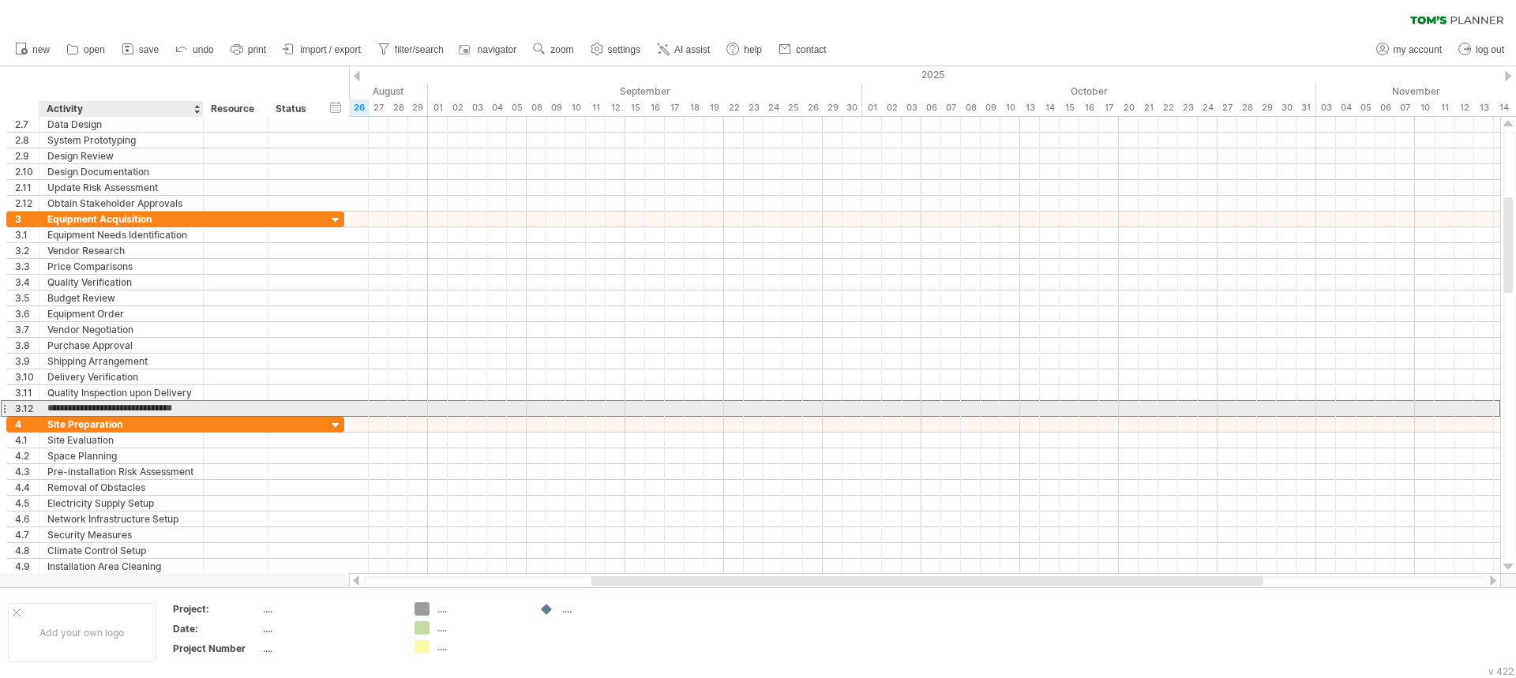  I want to click on a: print, so click(249, 50).